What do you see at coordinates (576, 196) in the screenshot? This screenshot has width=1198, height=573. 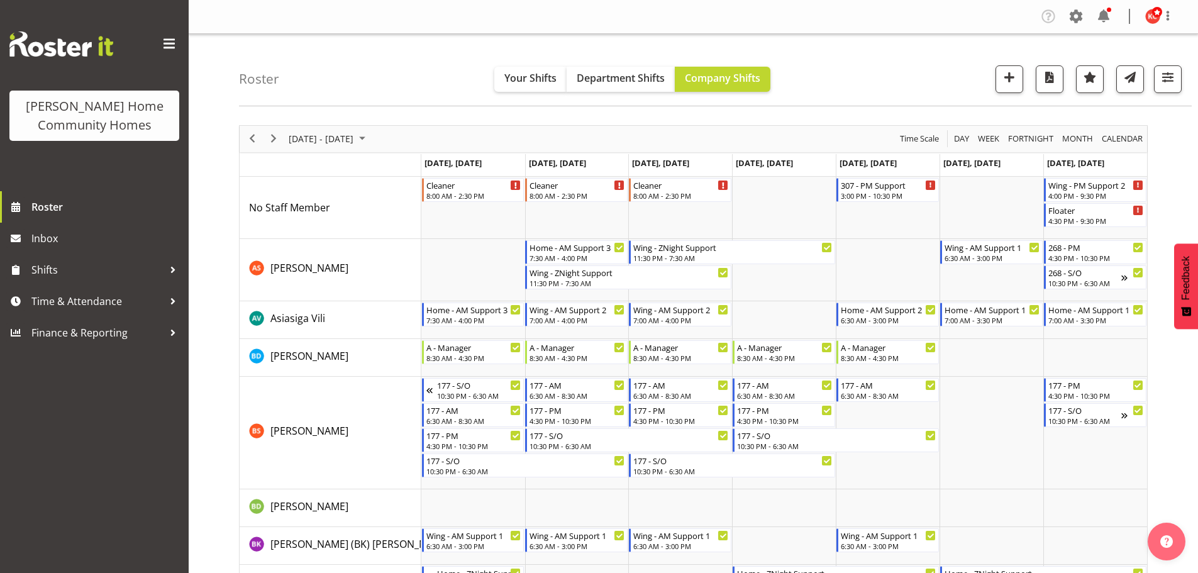 I see `div: 8:00 AM - 2:30 PM` at bounding box center [576, 196].